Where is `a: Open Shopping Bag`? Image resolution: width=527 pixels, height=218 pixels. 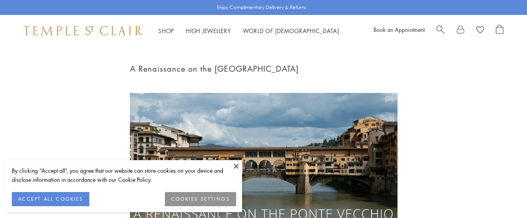 a: Open Shopping Bag is located at coordinates (500, 31).